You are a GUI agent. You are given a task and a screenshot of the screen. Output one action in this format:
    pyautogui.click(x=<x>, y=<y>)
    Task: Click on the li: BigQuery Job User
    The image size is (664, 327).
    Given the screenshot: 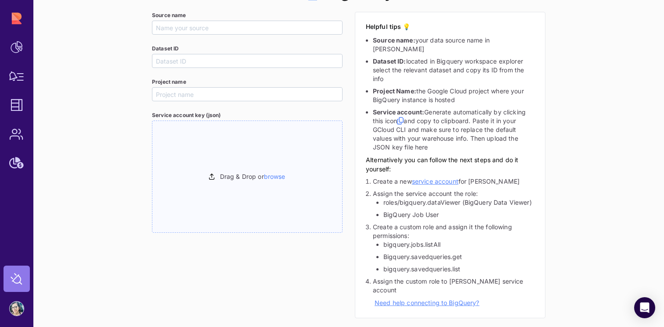 What is the action you would take?
    pyautogui.click(x=459, y=215)
    